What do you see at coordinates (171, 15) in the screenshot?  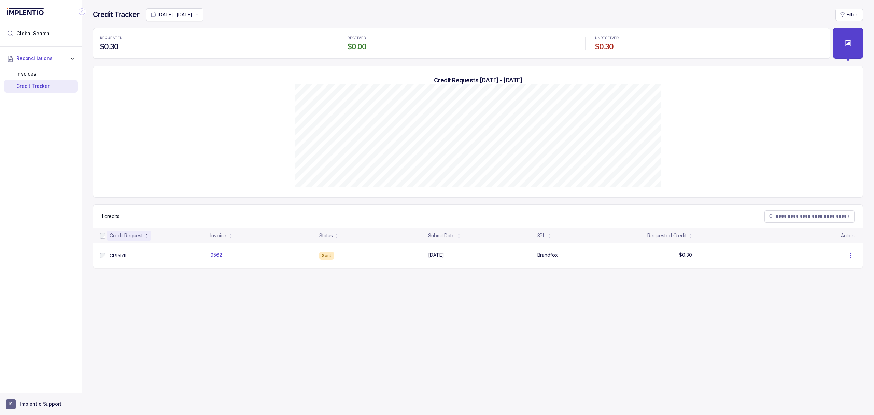 I see `search: Date Range Picker` at bounding box center [171, 15].